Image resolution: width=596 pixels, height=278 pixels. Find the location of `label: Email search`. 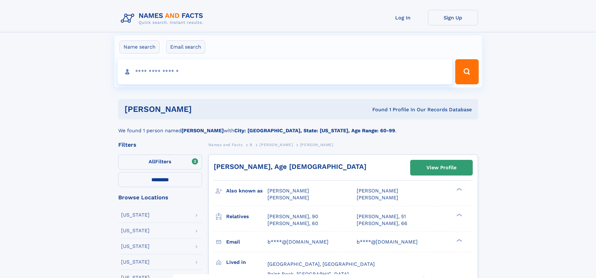

label: Email search is located at coordinates (186, 47).